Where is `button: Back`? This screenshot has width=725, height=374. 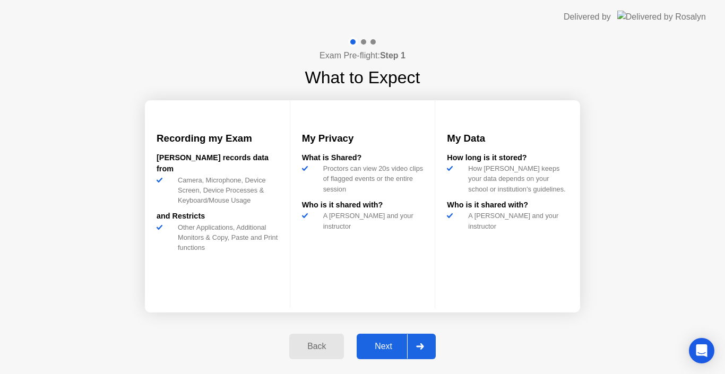 button: Back is located at coordinates (316, 346).